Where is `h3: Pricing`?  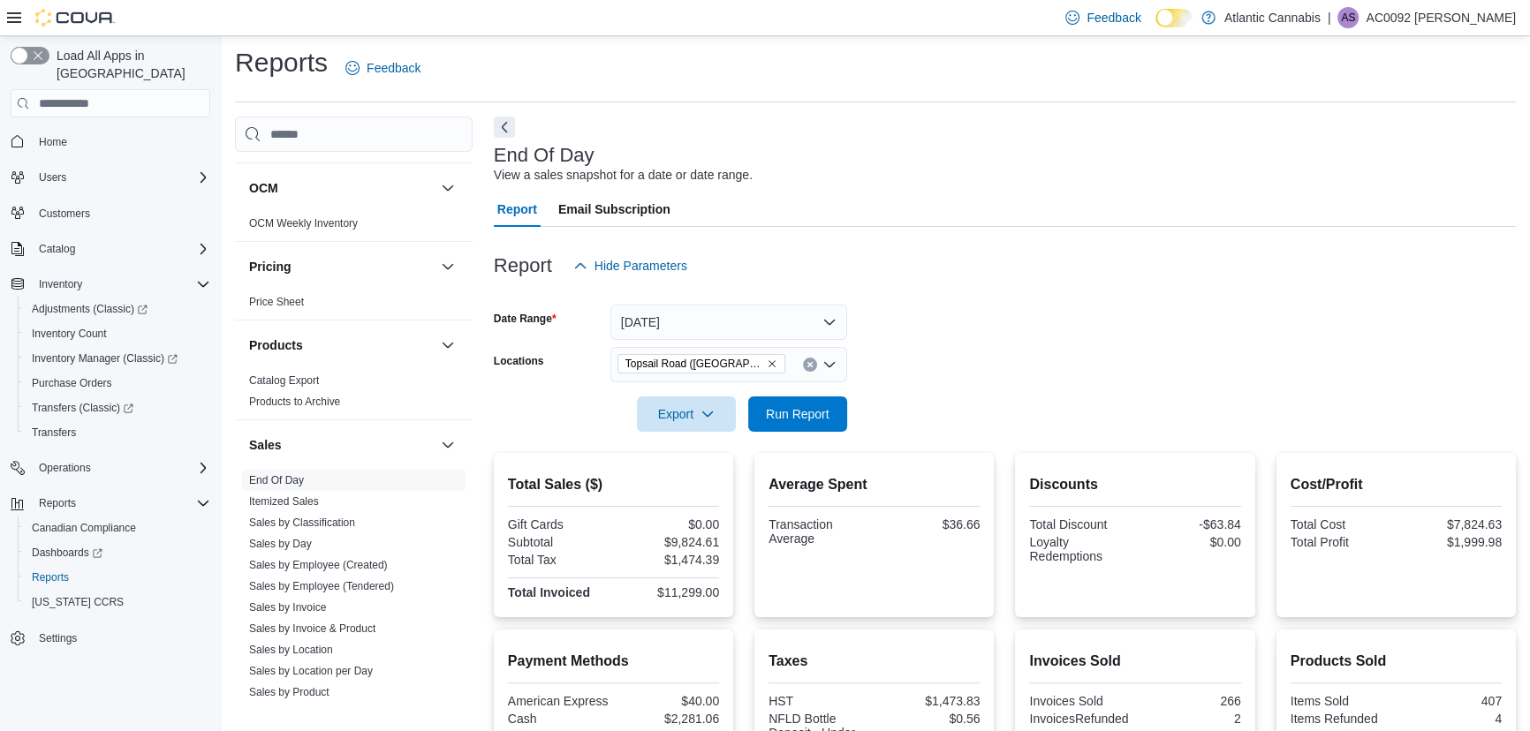
h3: Pricing is located at coordinates (269, 267).